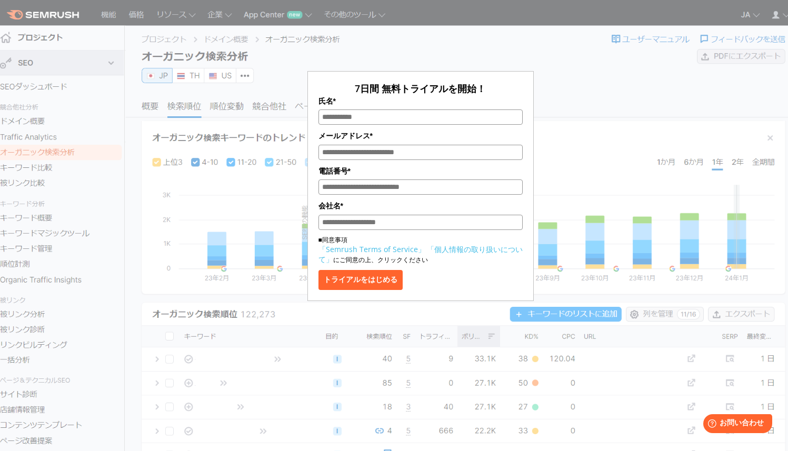  I want to click on span: お問い合わせ, so click(47, 13).